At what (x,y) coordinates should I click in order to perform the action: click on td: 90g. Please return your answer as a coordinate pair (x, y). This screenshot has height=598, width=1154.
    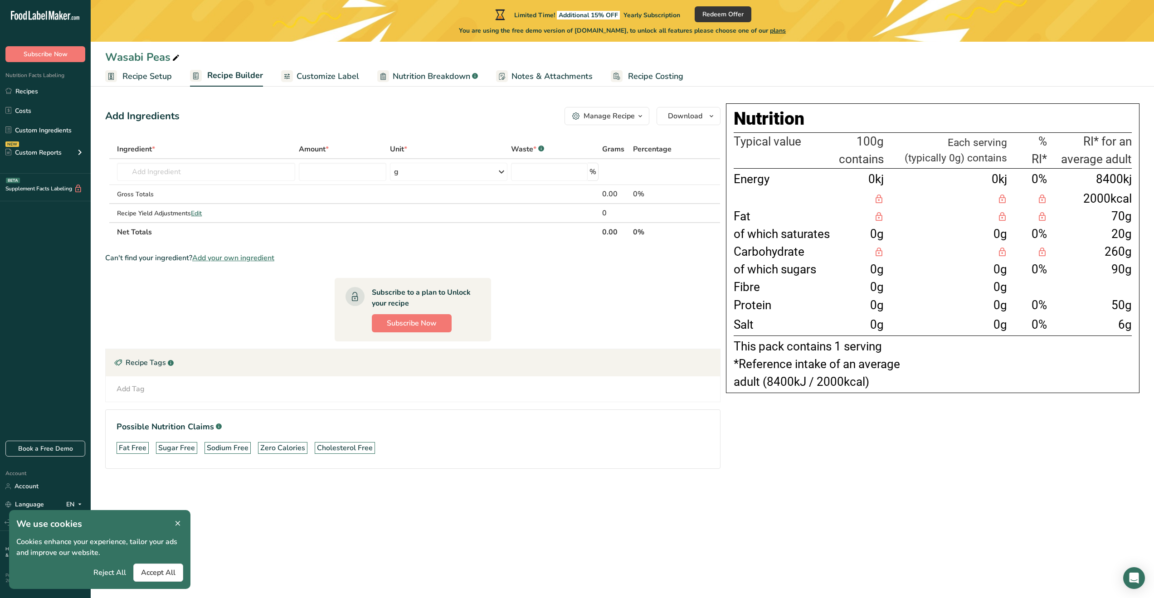
    Looking at the image, I should click on (1090, 269).